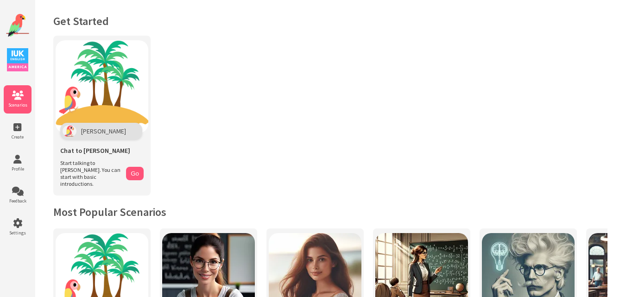 The width and height of the screenshot is (626, 297). I want to click on span: Feedback, so click(18, 201).